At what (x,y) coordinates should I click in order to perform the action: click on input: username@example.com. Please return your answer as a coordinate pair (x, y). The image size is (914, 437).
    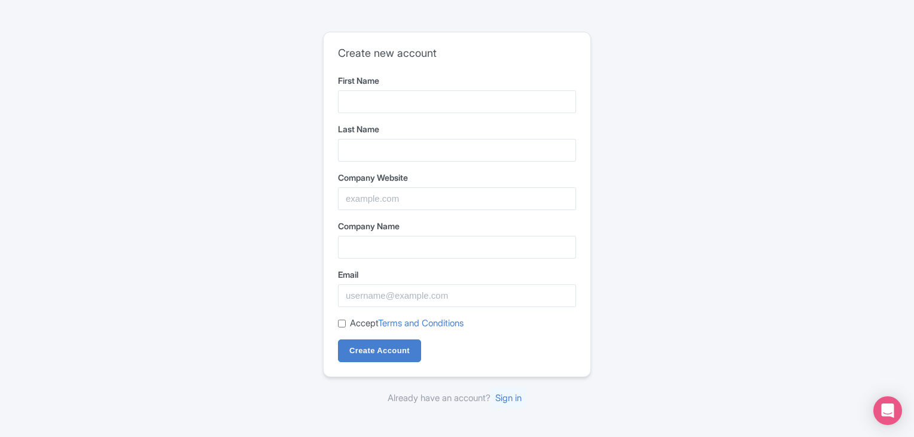
    Looking at the image, I should click on (457, 296).